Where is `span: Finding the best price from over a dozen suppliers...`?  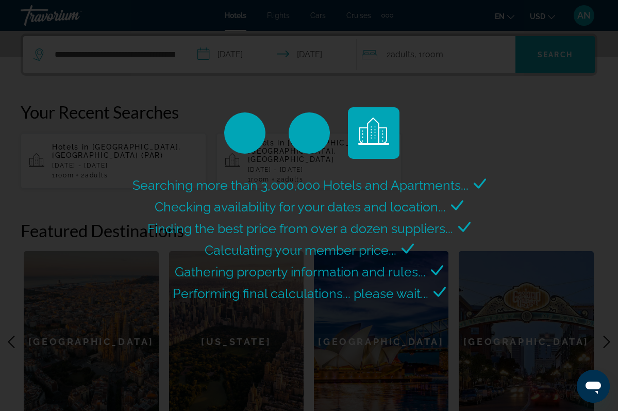 span: Finding the best price from over a dozen suppliers... is located at coordinates (300, 228).